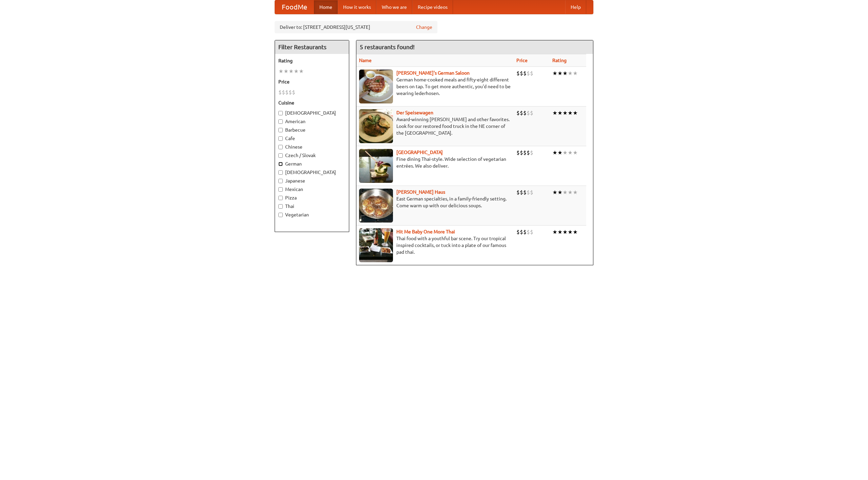  I want to click on input: Thai, so click(280, 206).